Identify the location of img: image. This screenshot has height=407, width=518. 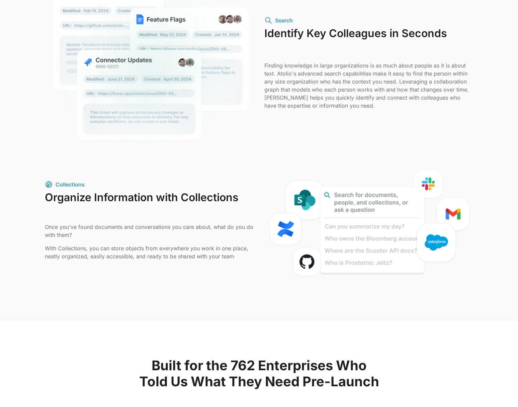
(369, 224).